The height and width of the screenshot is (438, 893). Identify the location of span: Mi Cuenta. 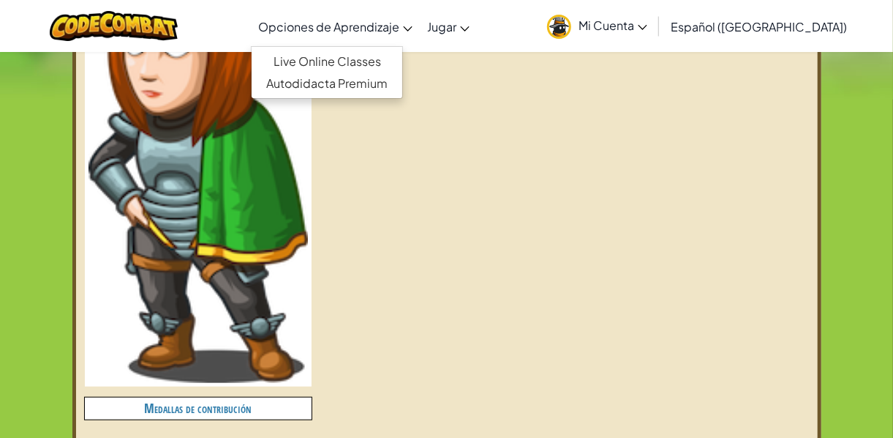
(613, 25).